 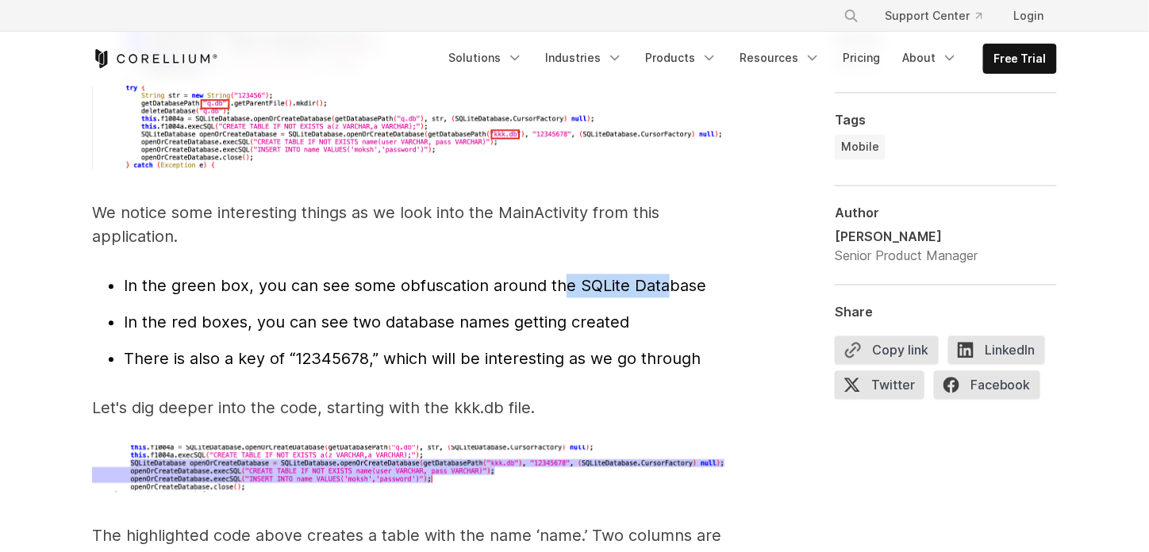 I want to click on span: In the green box, you can see some obfuscation around the SQLite Database, so click(x=415, y=287).